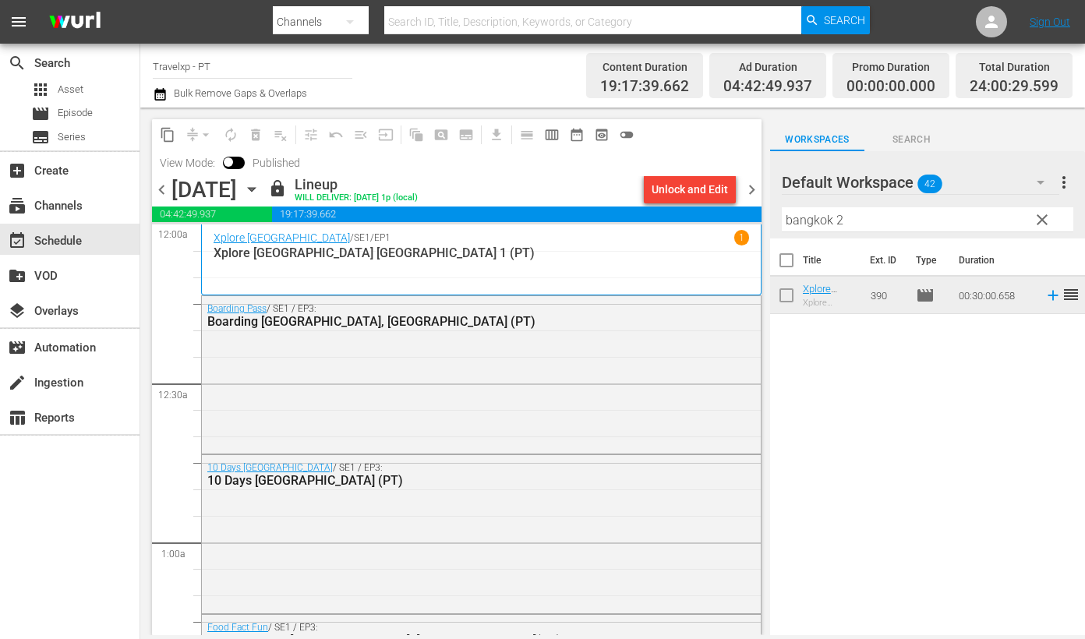  What do you see at coordinates (524, 134) in the screenshot?
I see `span: Day Calendar View` at bounding box center [524, 134].